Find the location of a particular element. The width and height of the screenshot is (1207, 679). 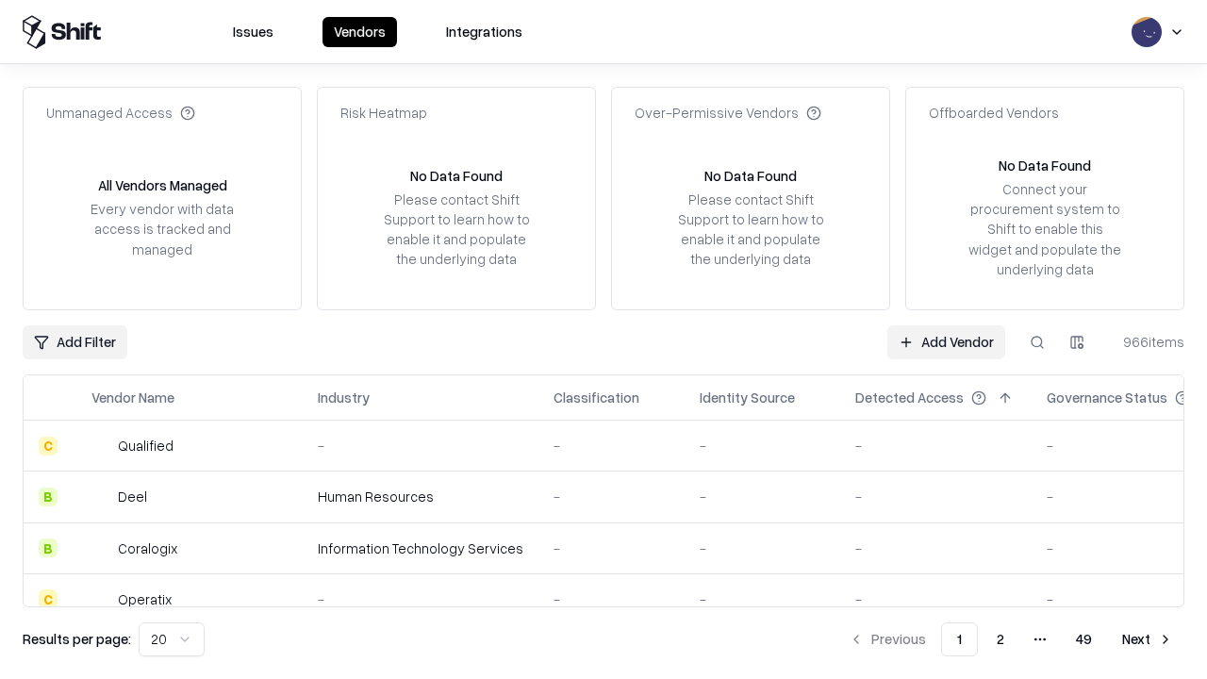

div: Information Technology Services is located at coordinates (421, 548).